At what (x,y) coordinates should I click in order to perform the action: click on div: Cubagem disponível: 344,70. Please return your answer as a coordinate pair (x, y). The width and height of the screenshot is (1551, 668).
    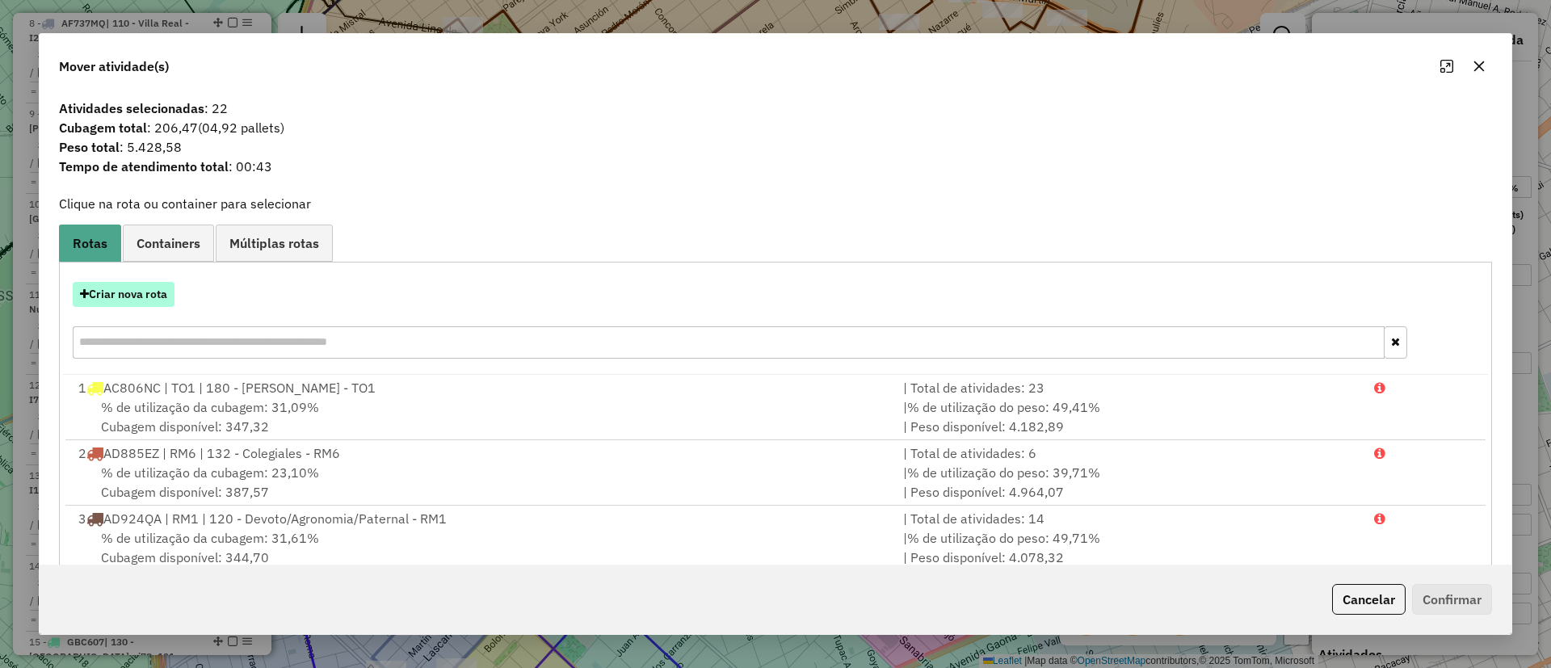
    Looking at the image, I should click on (481, 548).